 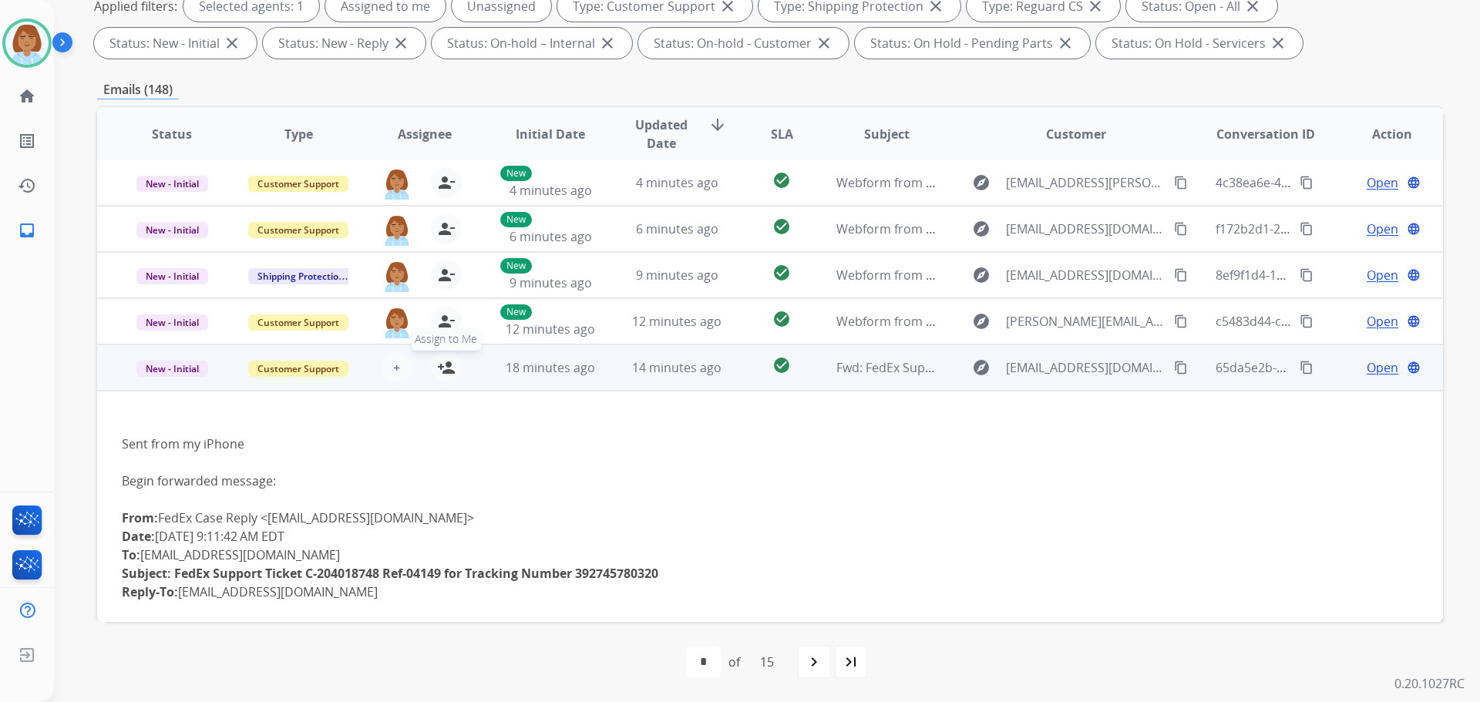 I want to click on div: 15, so click(x=767, y=662).